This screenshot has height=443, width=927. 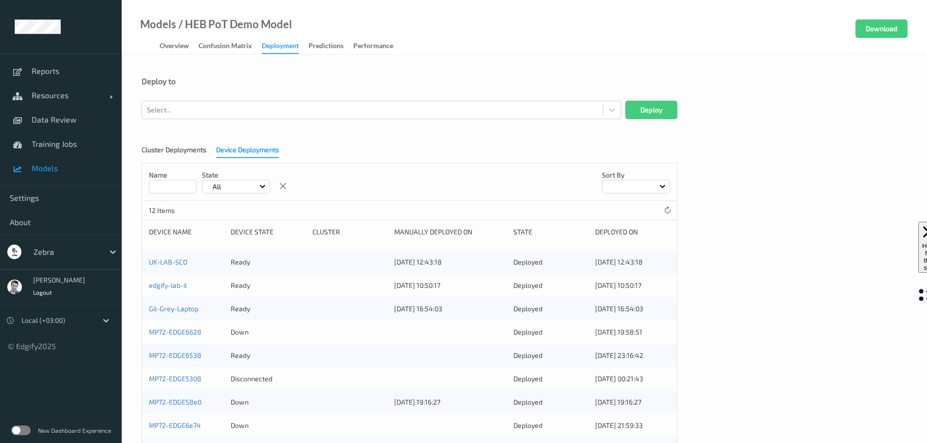 What do you see at coordinates (632, 232) in the screenshot?
I see `div: Deployed on` at bounding box center [632, 232].